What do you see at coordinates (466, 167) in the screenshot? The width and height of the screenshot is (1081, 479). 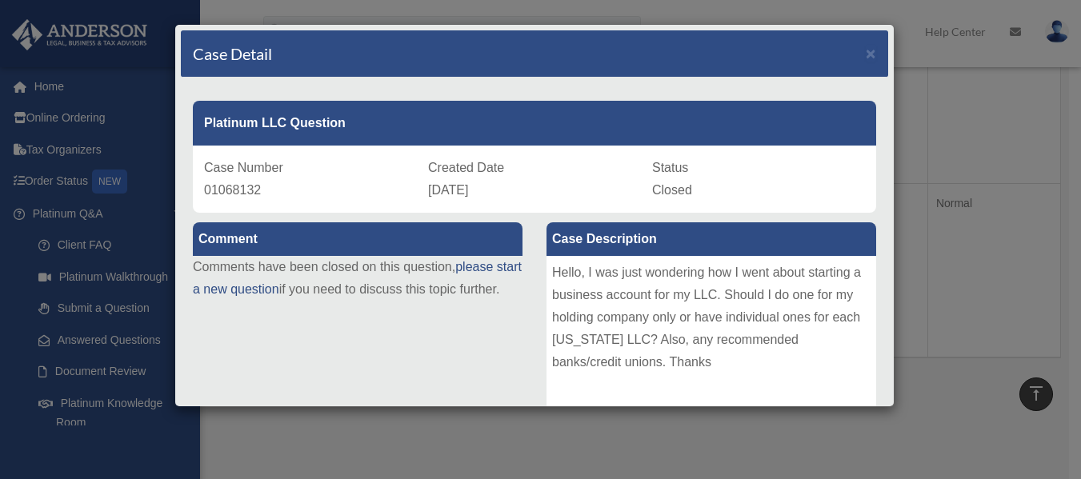 I see `span: Created Date` at bounding box center [466, 167].